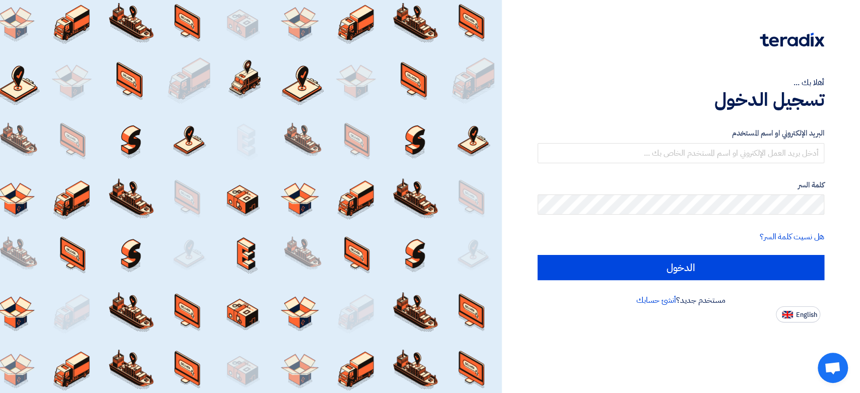  What do you see at coordinates (792, 40) in the screenshot?
I see `img: Teradix logo` at bounding box center [792, 40].